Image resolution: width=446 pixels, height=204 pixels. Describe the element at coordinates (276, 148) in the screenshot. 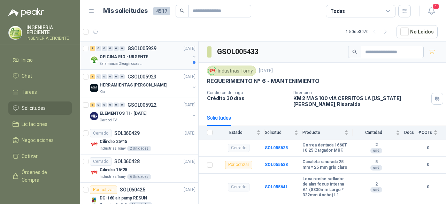

I see `b: SOL055635` at that location.